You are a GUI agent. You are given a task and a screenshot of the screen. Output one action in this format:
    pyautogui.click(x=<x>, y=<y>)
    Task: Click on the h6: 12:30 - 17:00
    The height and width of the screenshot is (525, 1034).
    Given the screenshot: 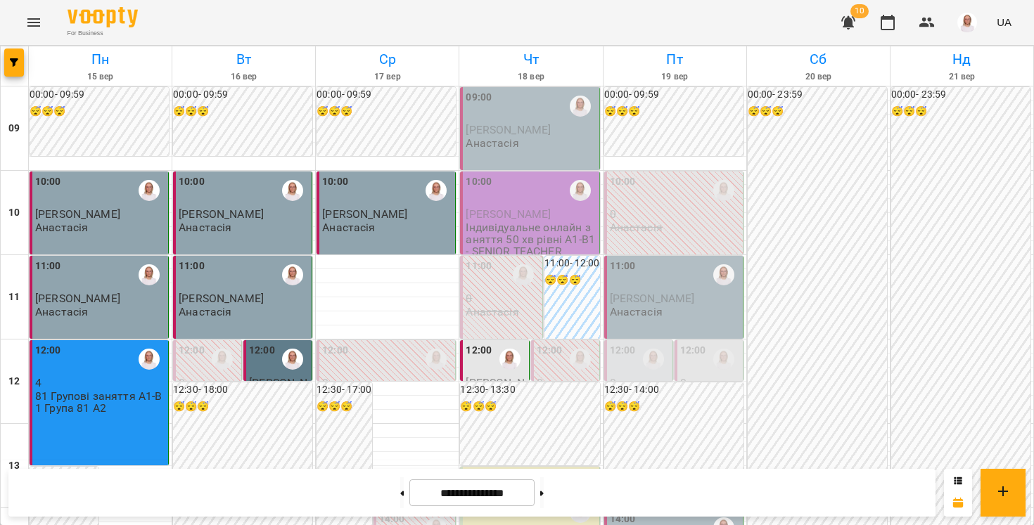 What is the action you would take?
    pyautogui.click(x=344, y=390)
    